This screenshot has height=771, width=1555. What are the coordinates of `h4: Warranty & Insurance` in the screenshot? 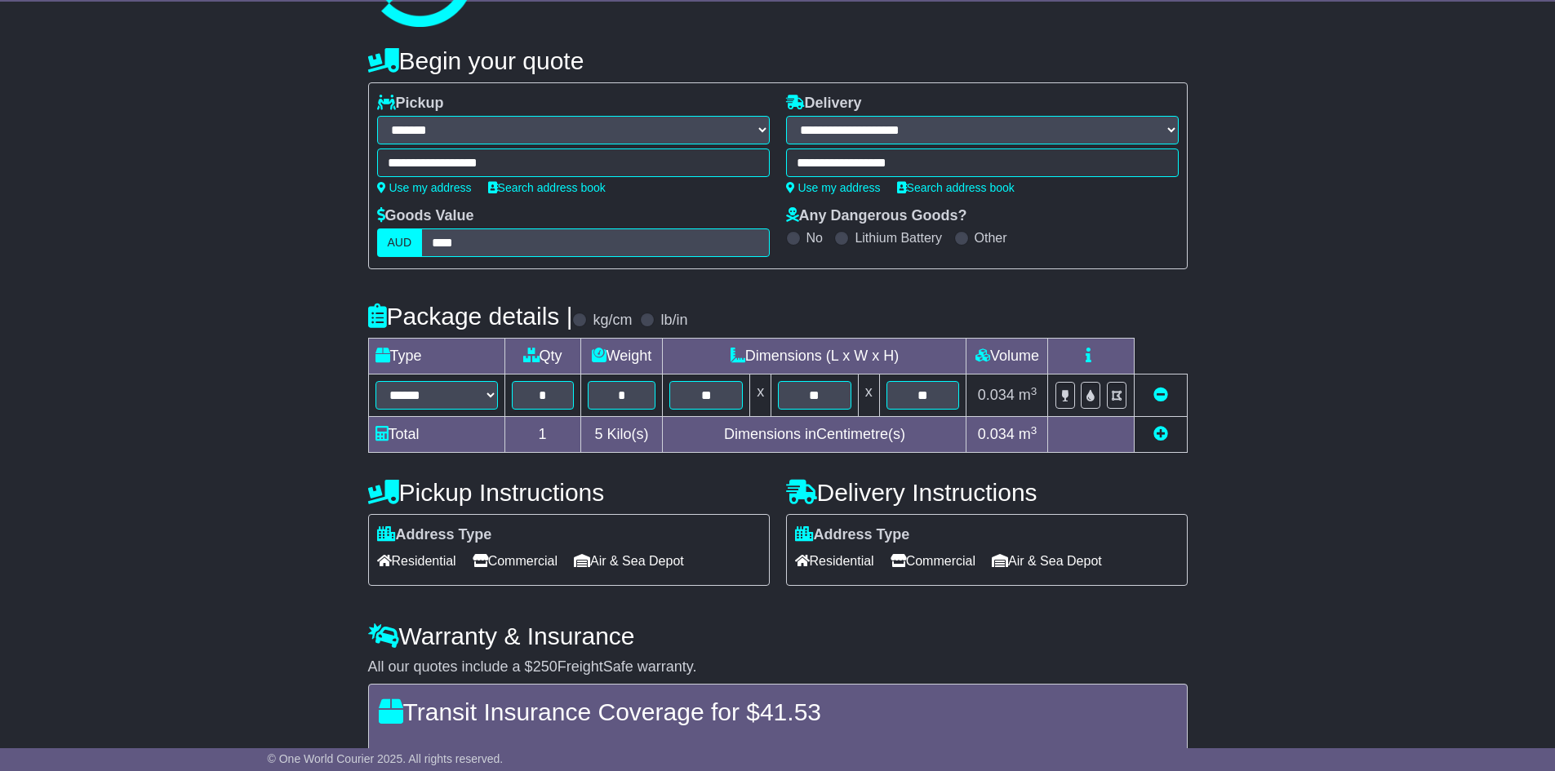 It's located at (778, 636).